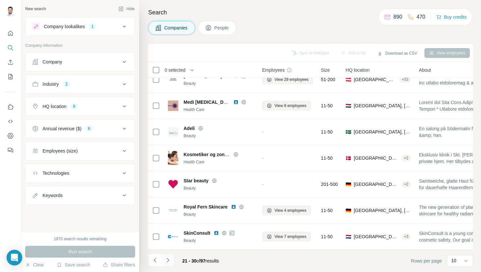  Describe the element at coordinates (80, 195) in the screenshot. I see `button: Keywords` at that location.